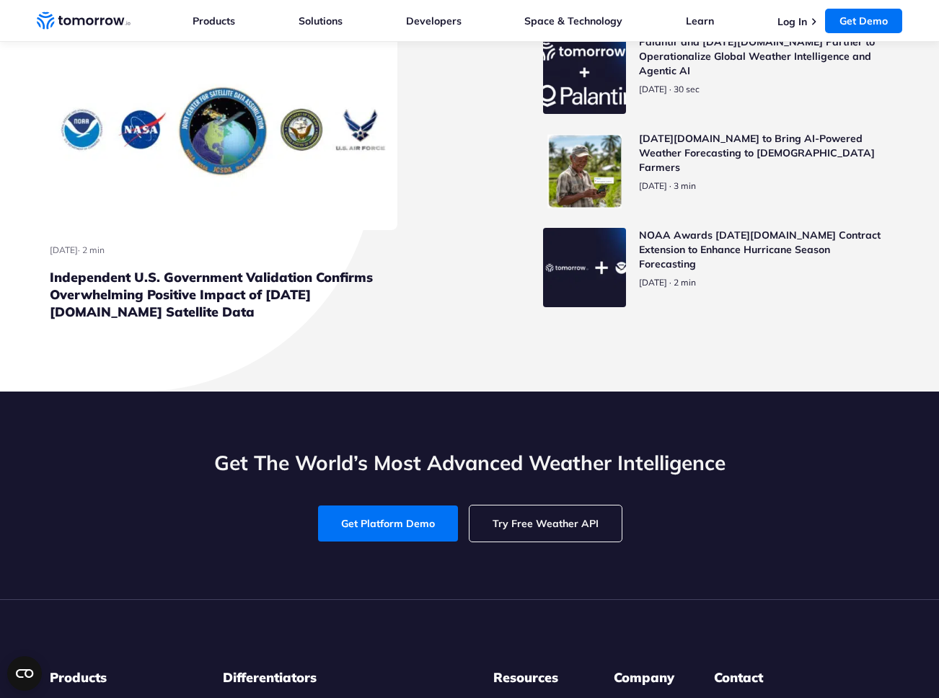 The image size is (939, 698). What do you see at coordinates (470, 463) in the screenshot?
I see `h2: Get The World’s Most Advanced Weather Intelligence` at bounding box center [470, 463].